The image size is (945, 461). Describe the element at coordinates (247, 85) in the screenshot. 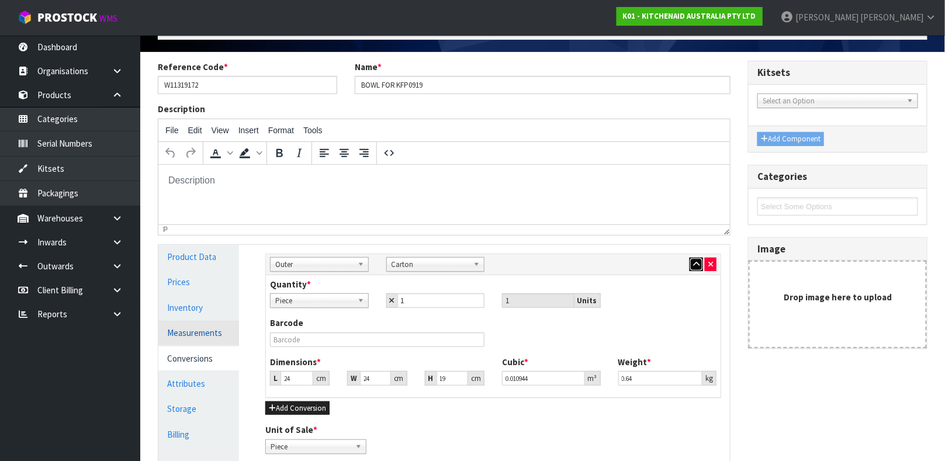

I see `input: Reference Code` at that location.